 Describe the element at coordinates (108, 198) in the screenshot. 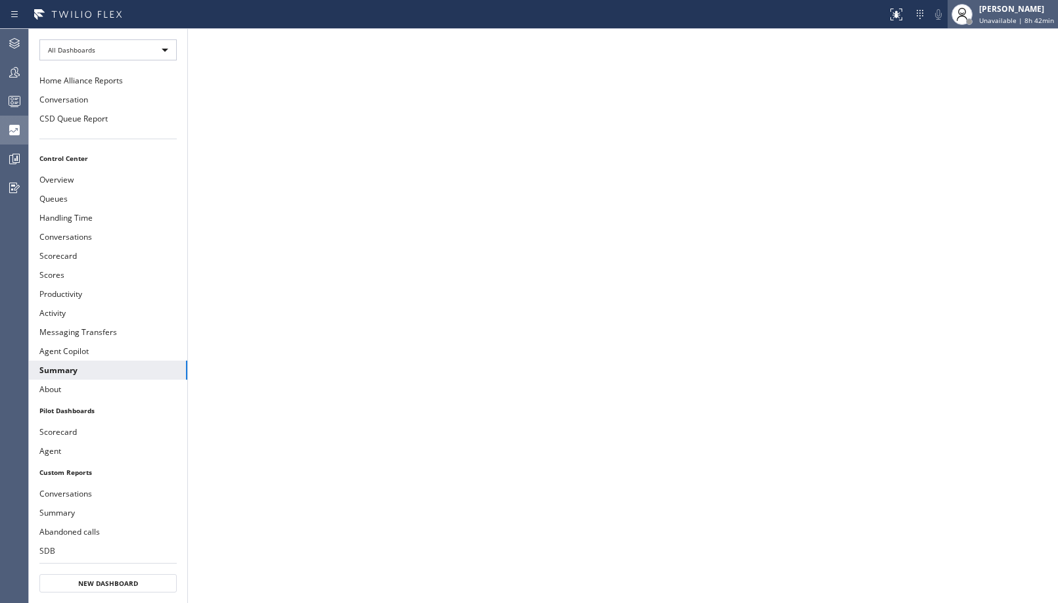

I see `button: Queues` at that location.